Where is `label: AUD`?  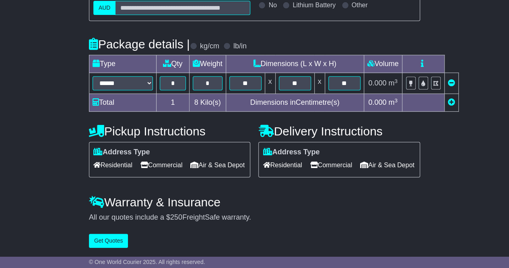 label: AUD is located at coordinates (105, 8).